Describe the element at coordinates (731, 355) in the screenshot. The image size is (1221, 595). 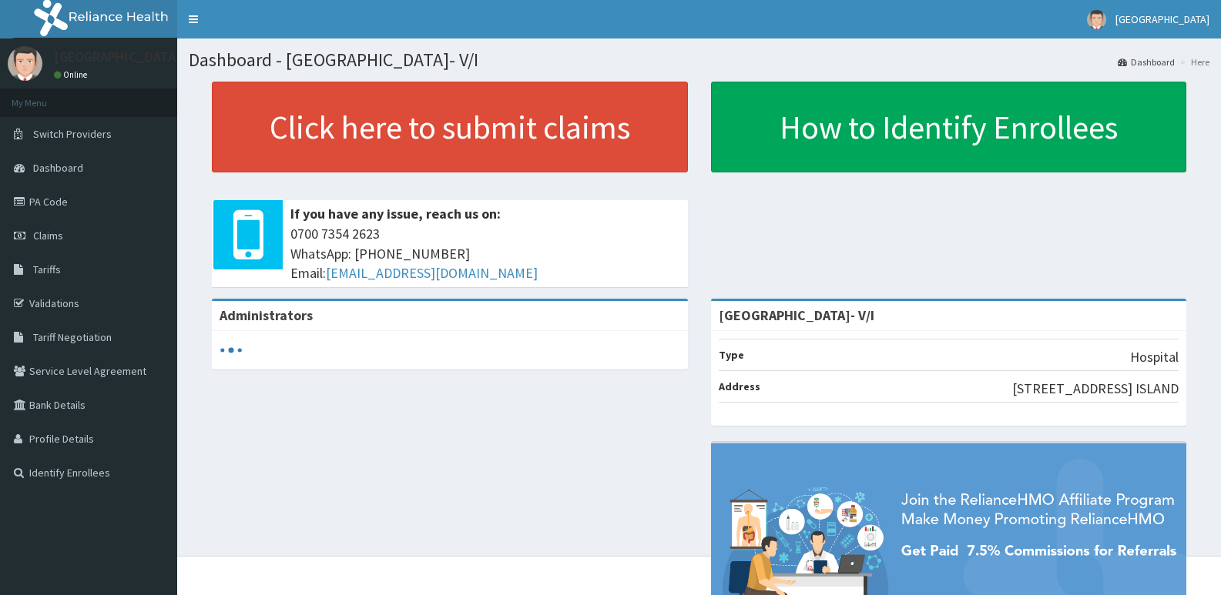
I see `b: Type` at that location.